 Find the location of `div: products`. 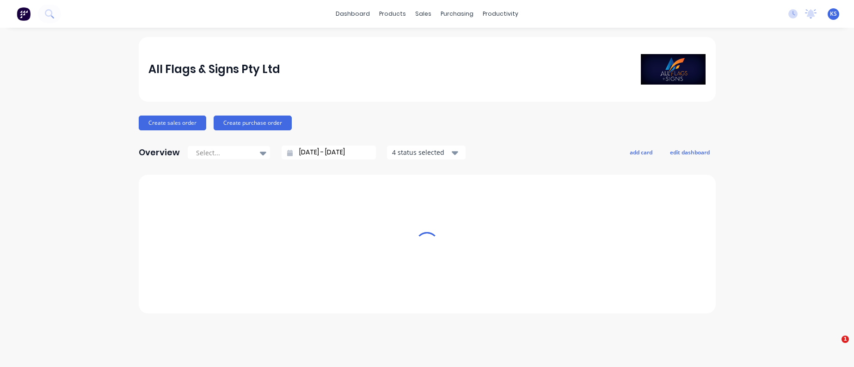

div: products is located at coordinates (393, 14).